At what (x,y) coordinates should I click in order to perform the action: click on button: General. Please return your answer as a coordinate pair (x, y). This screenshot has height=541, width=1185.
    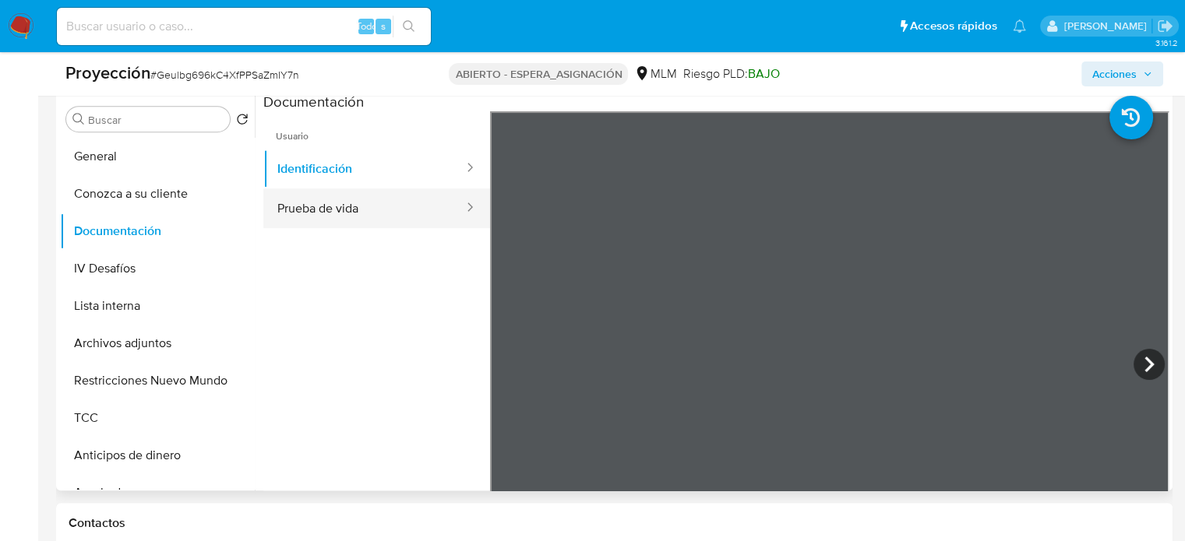
    Looking at the image, I should click on (157, 157).